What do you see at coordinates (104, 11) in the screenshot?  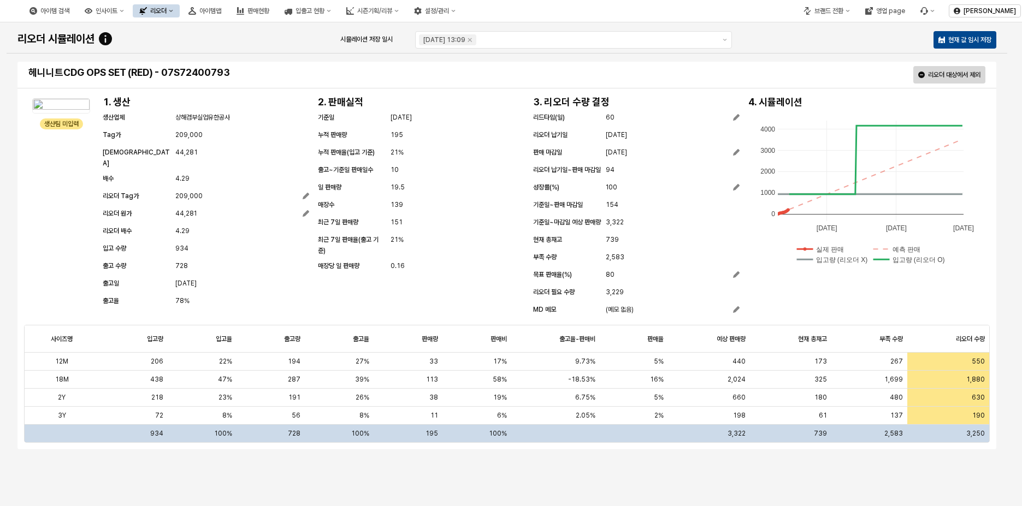 I see `button: 인사이트` at bounding box center [104, 11].